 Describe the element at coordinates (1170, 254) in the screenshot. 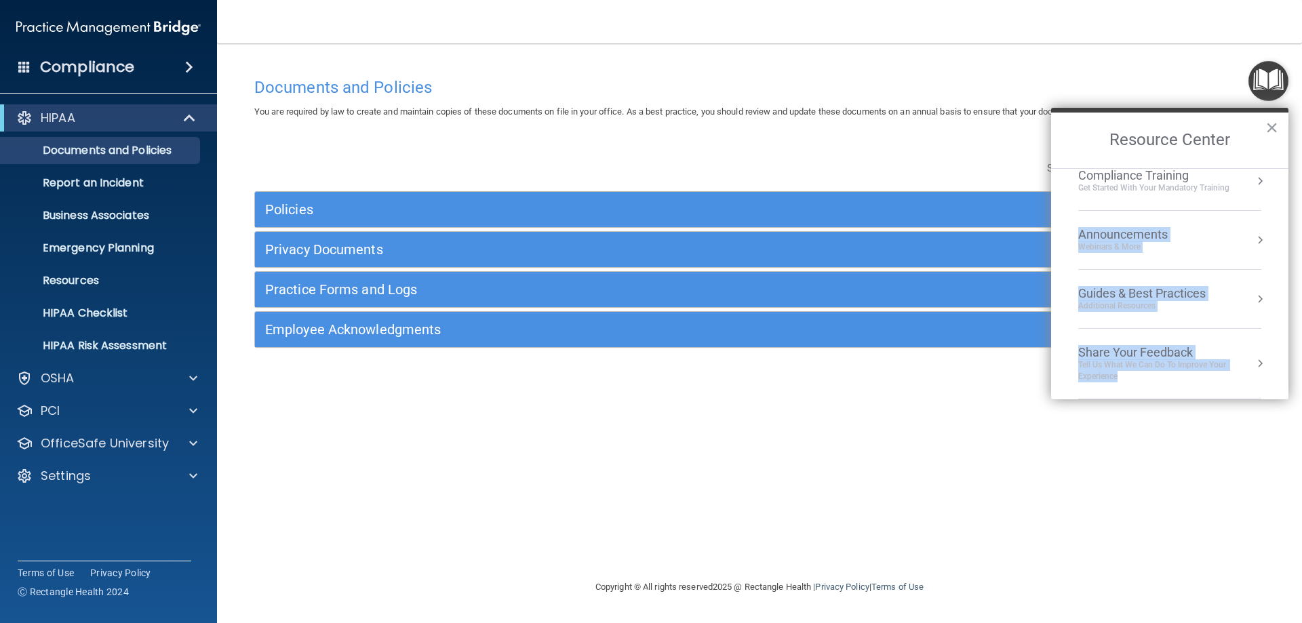

I see `div: Resource Center` at that location.